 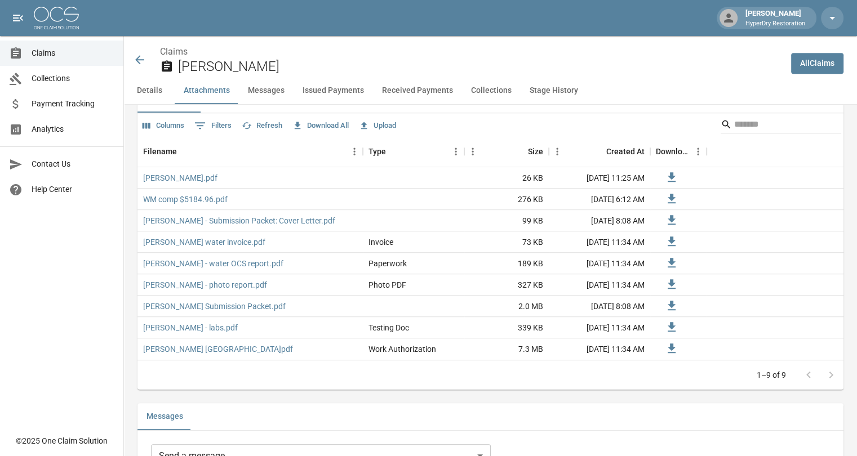 I want to click on div: 73 KB, so click(x=507, y=242).